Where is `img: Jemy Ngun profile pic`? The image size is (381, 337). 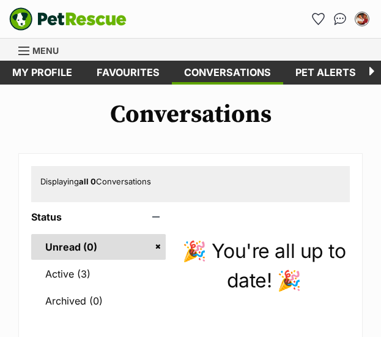 img: Jemy Ngun profile pic is located at coordinates (362, 19).